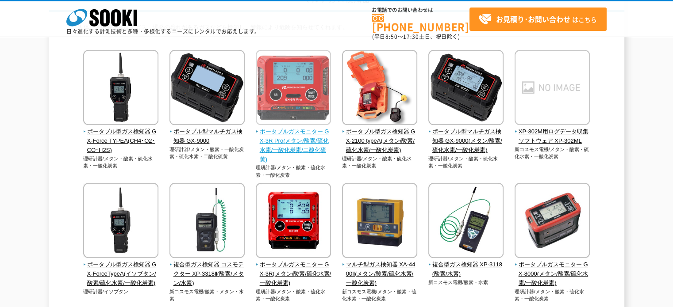 The height and width of the screenshot is (307, 673). What do you see at coordinates (466, 137) in the screenshot?
I see `a: ポータブル型マルチガス検知器 GX-9000(メタン/酸素/硫化水素/一酸化炭素)` at bounding box center [466, 137].